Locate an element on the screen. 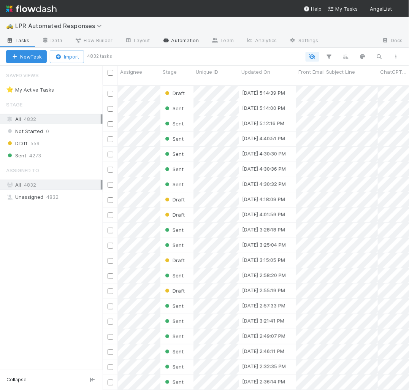 The image size is (409, 390). span: ChatGPT First Name is located at coordinates (394, 72).